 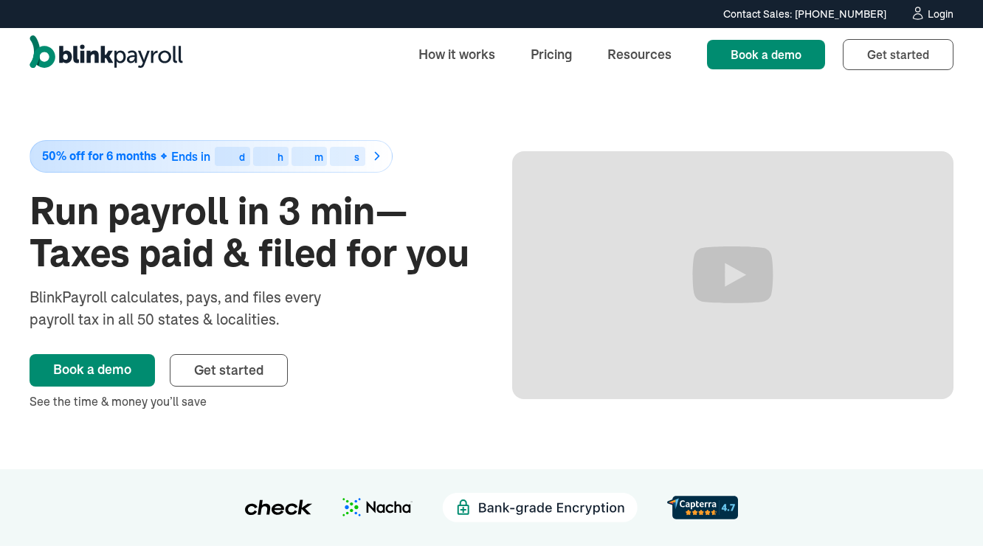 I want to click on a: How it works, so click(x=457, y=54).